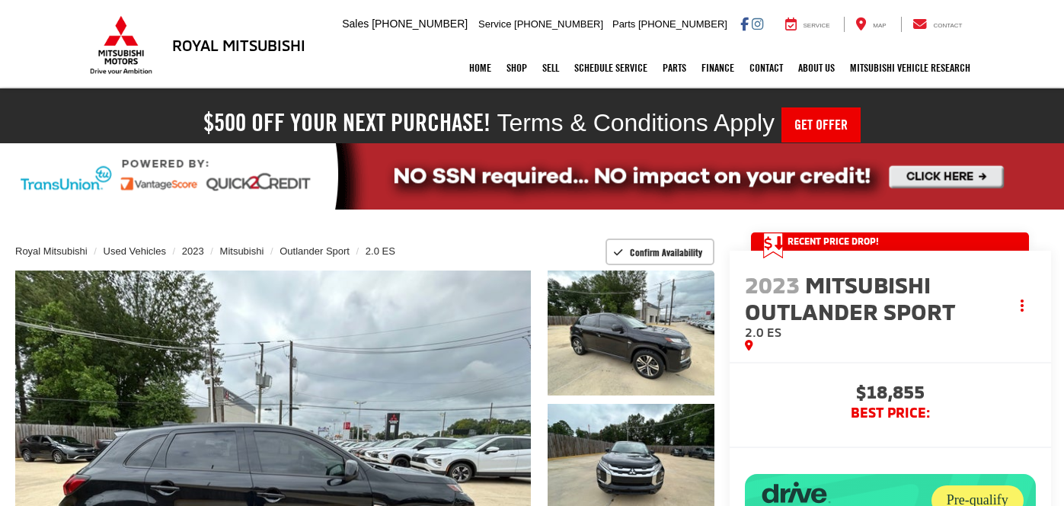 This screenshot has height=506, width=1064. What do you see at coordinates (773, 245) in the screenshot?
I see `span: Get Price Drop Alert` at bounding box center [773, 245].